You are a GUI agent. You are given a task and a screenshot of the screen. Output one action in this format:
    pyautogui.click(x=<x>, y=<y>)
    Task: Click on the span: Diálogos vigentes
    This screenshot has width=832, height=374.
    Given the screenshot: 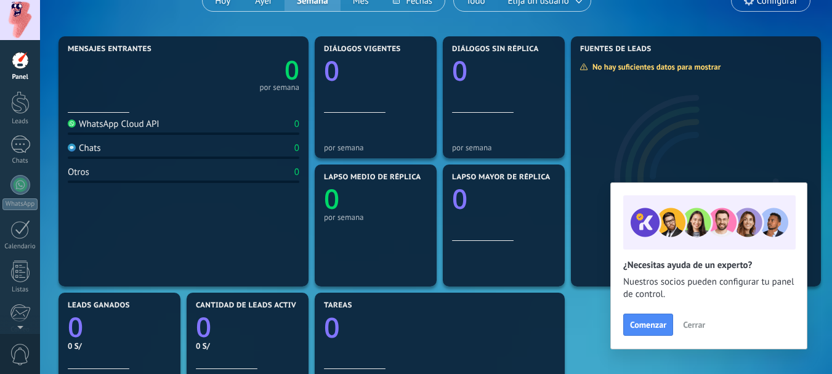 What is the action you would take?
    pyautogui.click(x=362, y=49)
    